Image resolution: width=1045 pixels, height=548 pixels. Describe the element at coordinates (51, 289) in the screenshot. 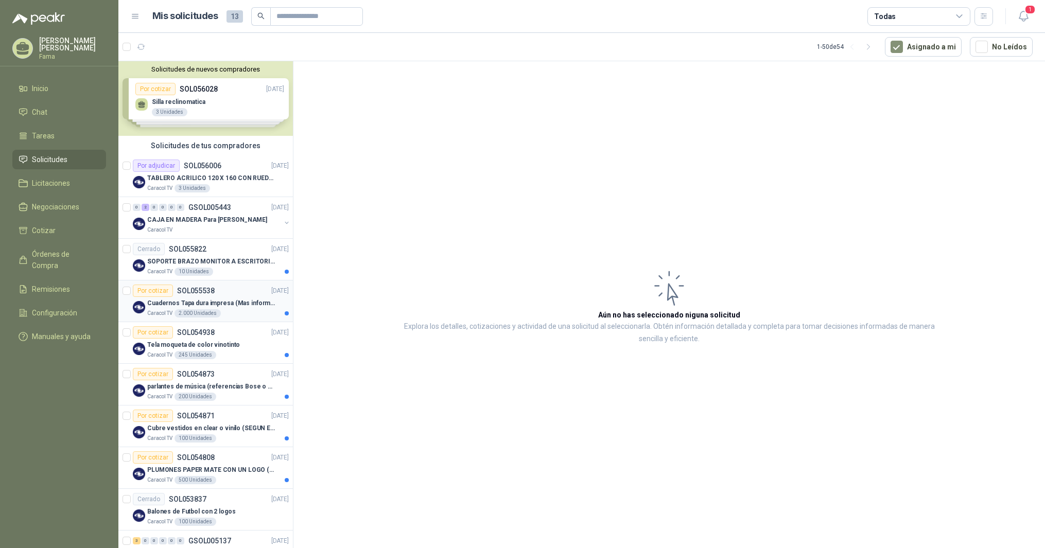

I see `span: Remisiones` at that location.